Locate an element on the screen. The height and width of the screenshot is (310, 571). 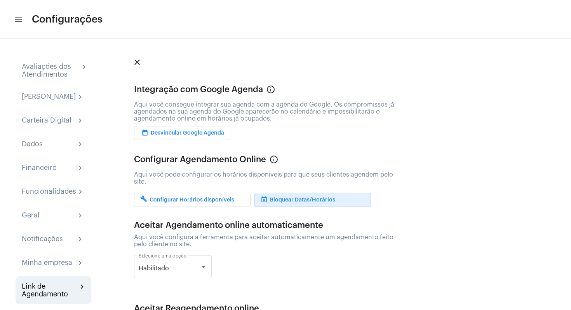
mat-icon: event_busy is located at coordinates (265, 200).